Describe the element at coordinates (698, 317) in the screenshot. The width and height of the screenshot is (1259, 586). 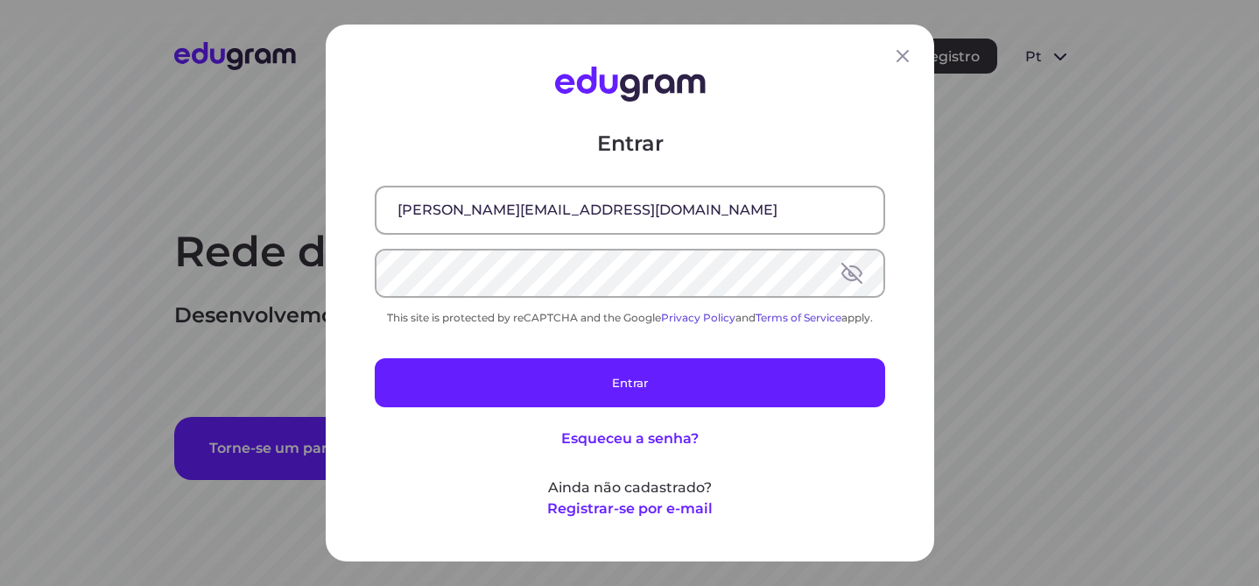
I see `a: Privacy Policy` at that location.